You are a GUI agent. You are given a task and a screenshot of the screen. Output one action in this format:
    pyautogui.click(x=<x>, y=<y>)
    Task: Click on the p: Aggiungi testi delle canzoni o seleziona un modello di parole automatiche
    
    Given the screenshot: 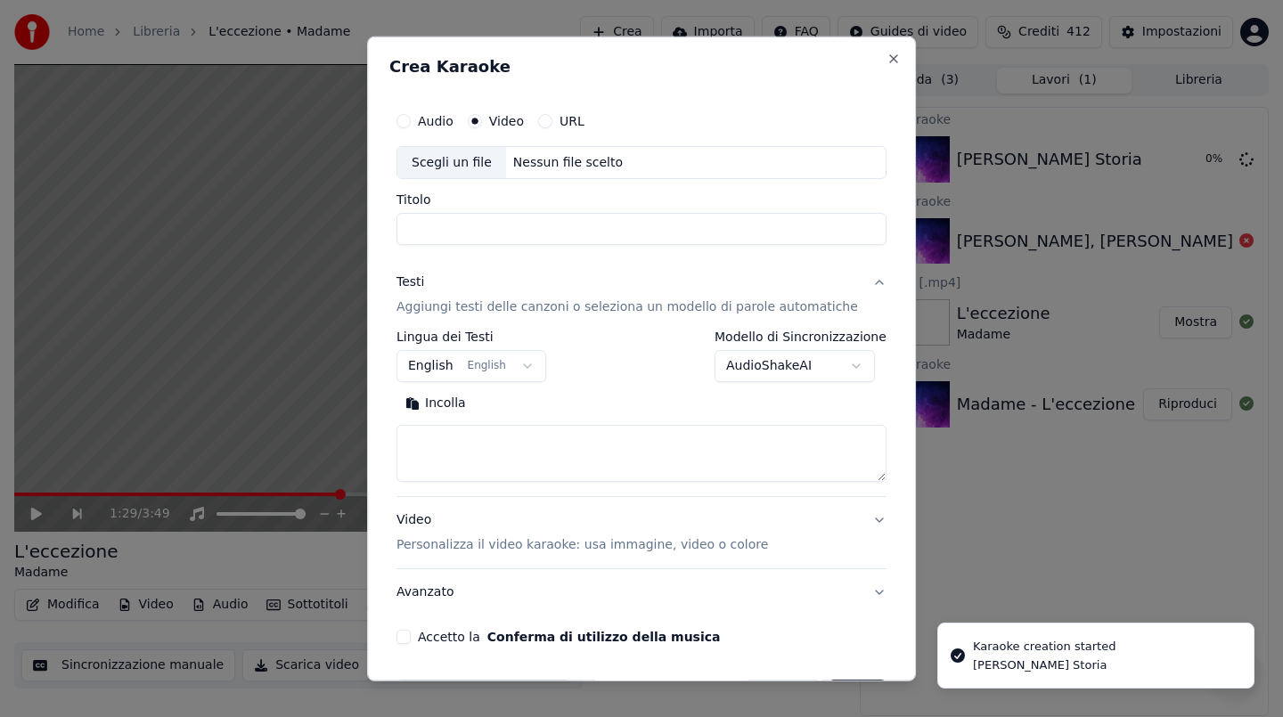 What is the action you would take?
    pyautogui.click(x=627, y=307)
    